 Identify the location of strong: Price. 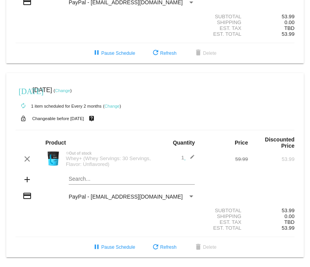
(242, 143).